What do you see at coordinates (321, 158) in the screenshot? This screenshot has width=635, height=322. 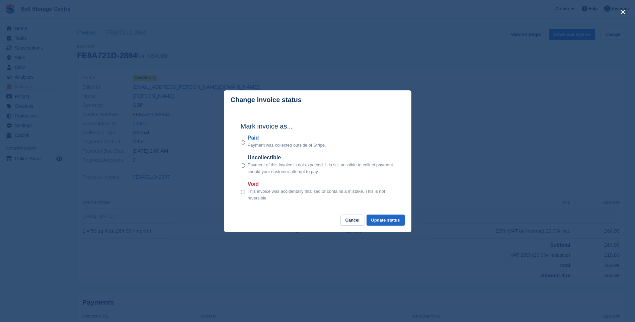 I see `label: Uncollectible` at bounding box center [321, 158].